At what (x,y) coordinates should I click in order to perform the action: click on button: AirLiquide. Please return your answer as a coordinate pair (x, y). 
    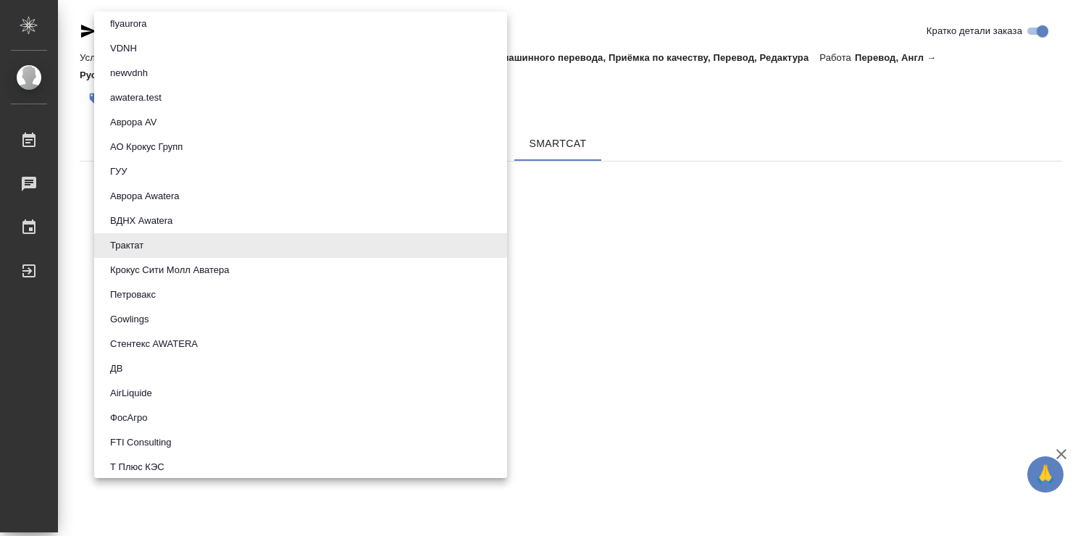
    Looking at the image, I should click on (131, 393).